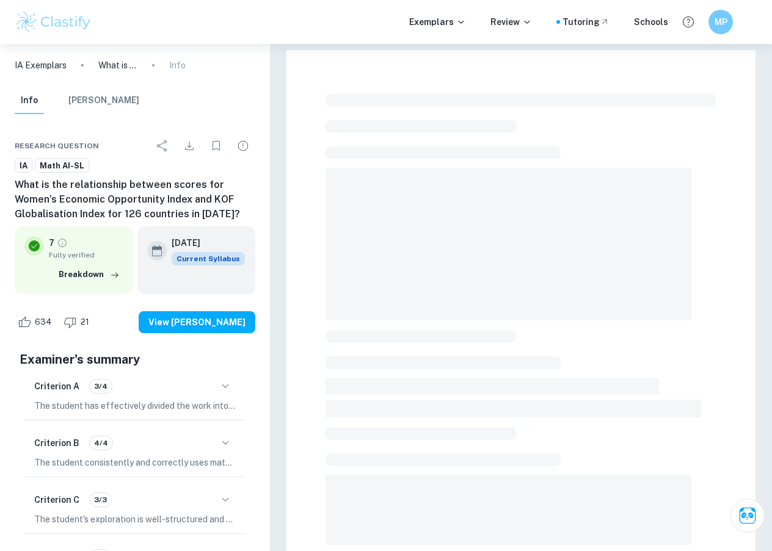  I want to click on a: Clastify logo, so click(53, 22).